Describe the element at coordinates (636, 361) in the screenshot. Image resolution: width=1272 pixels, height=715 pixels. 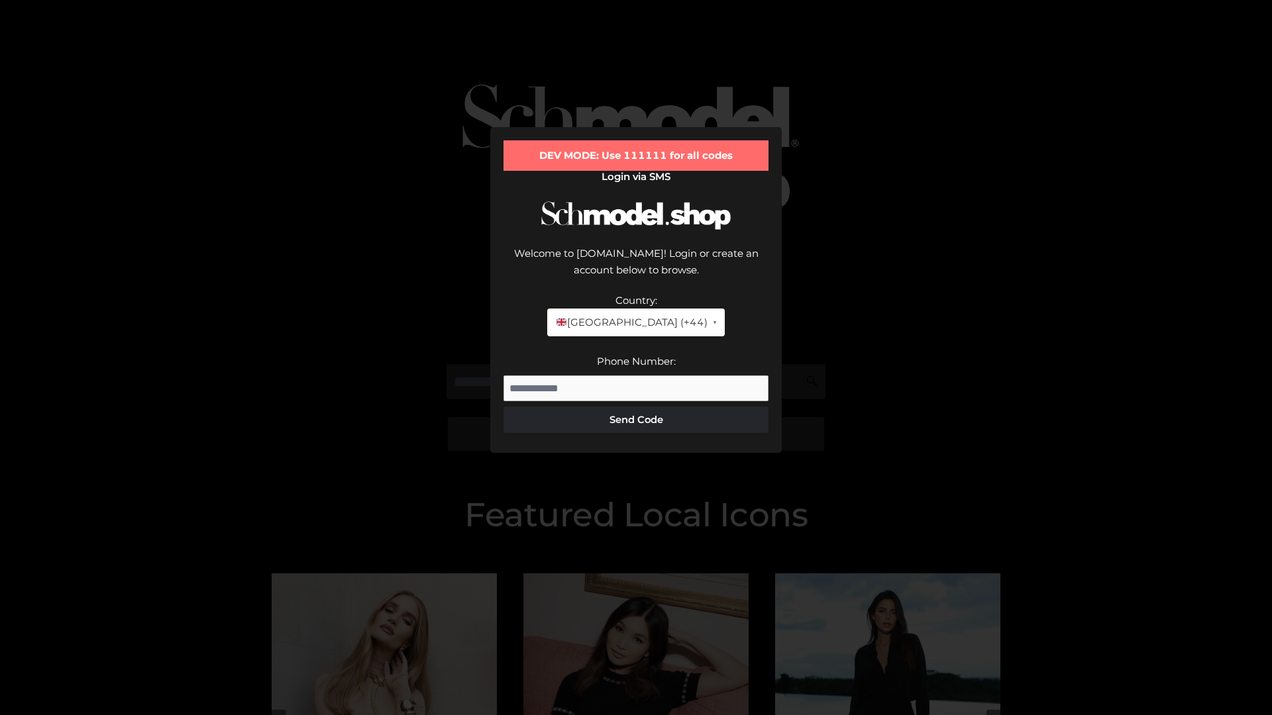
I see `label: Phone Number:` at that location.